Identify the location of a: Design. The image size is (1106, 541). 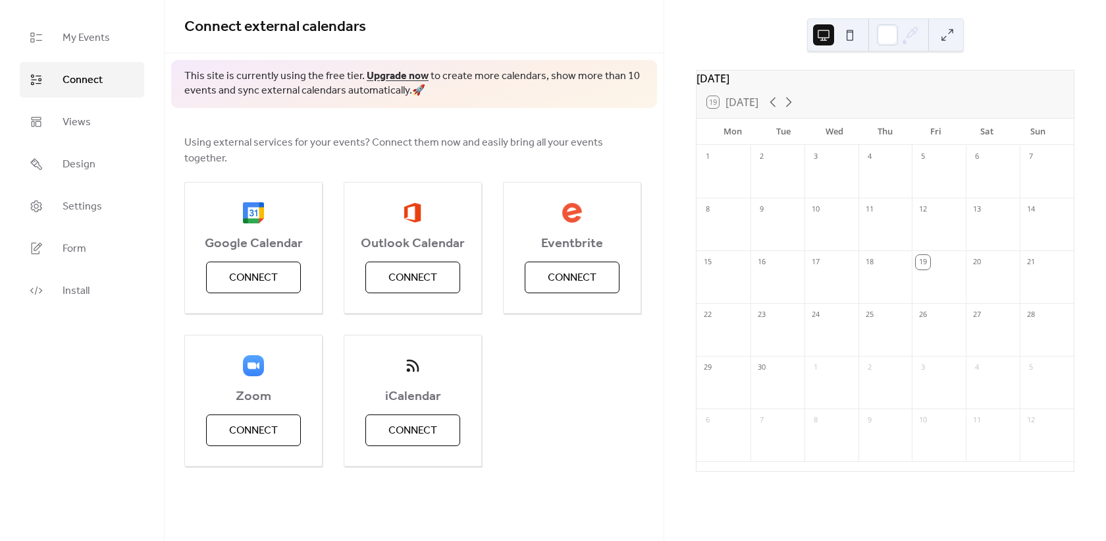
(82, 164).